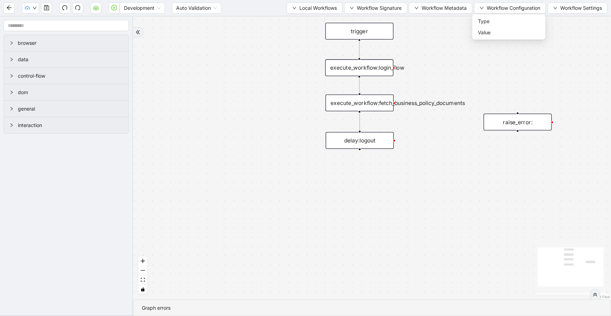  What do you see at coordinates (518, 122) in the screenshot?
I see `div: raise_error:` at bounding box center [518, 122].